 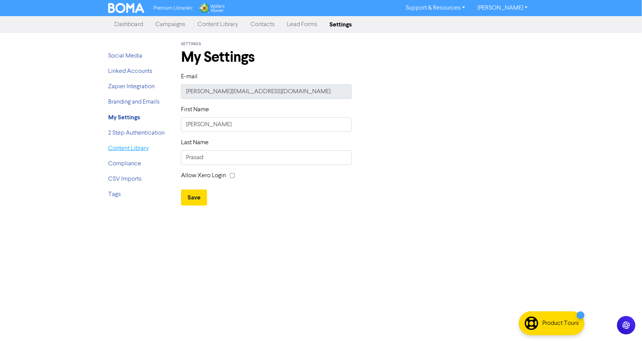 I want to click on span: Settings, so click(x=191, y=44).